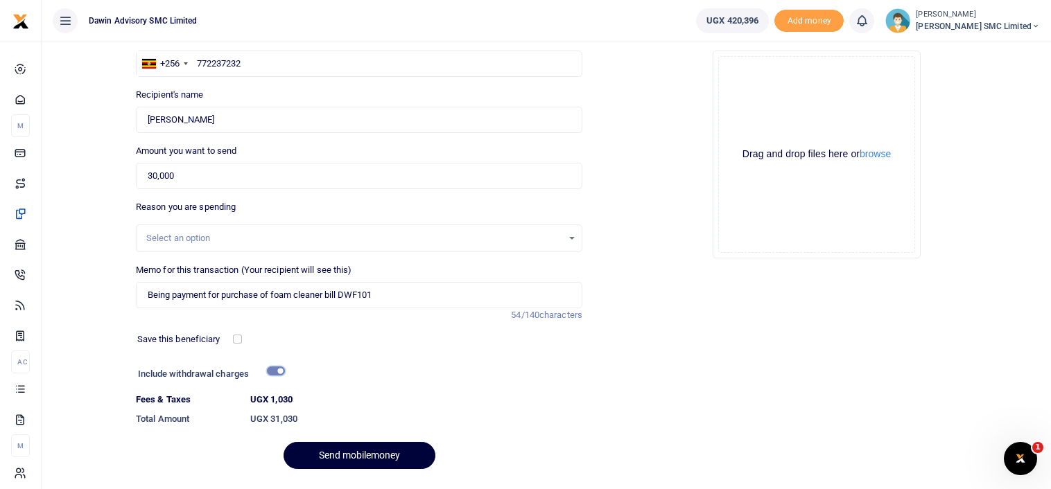  What do you see at coordinates (186, 207) in the screenshot?
I see `label: Reason you are spending` at bounding box center [186, 207].